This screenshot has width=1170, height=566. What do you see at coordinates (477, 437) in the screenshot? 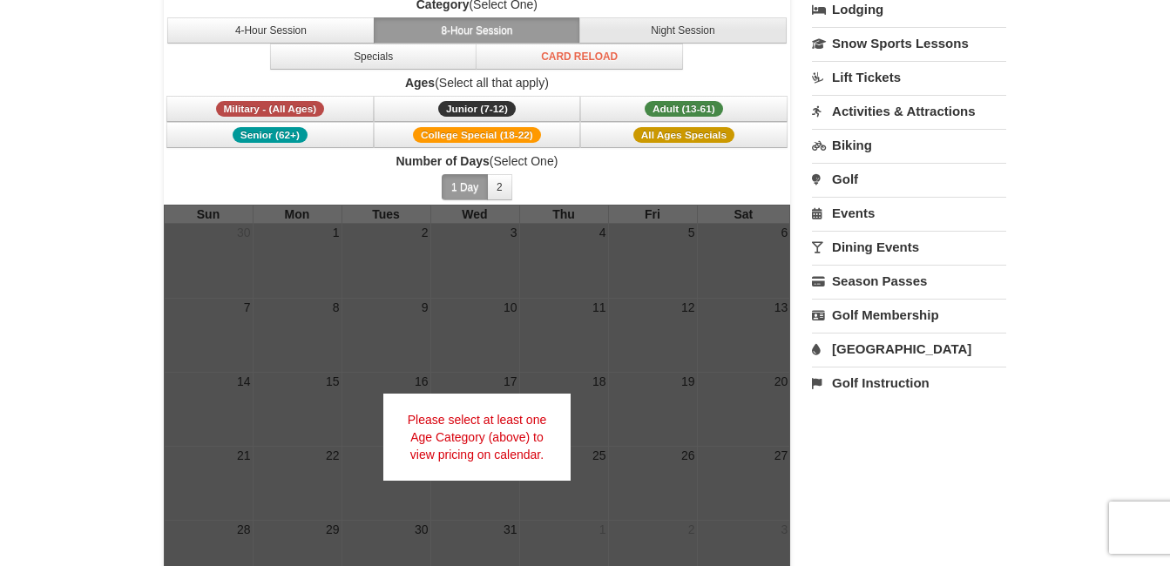
I see `div: Please select at least one Age Category (above) to view pricing on calendar.` at bounding box center [477, 437].